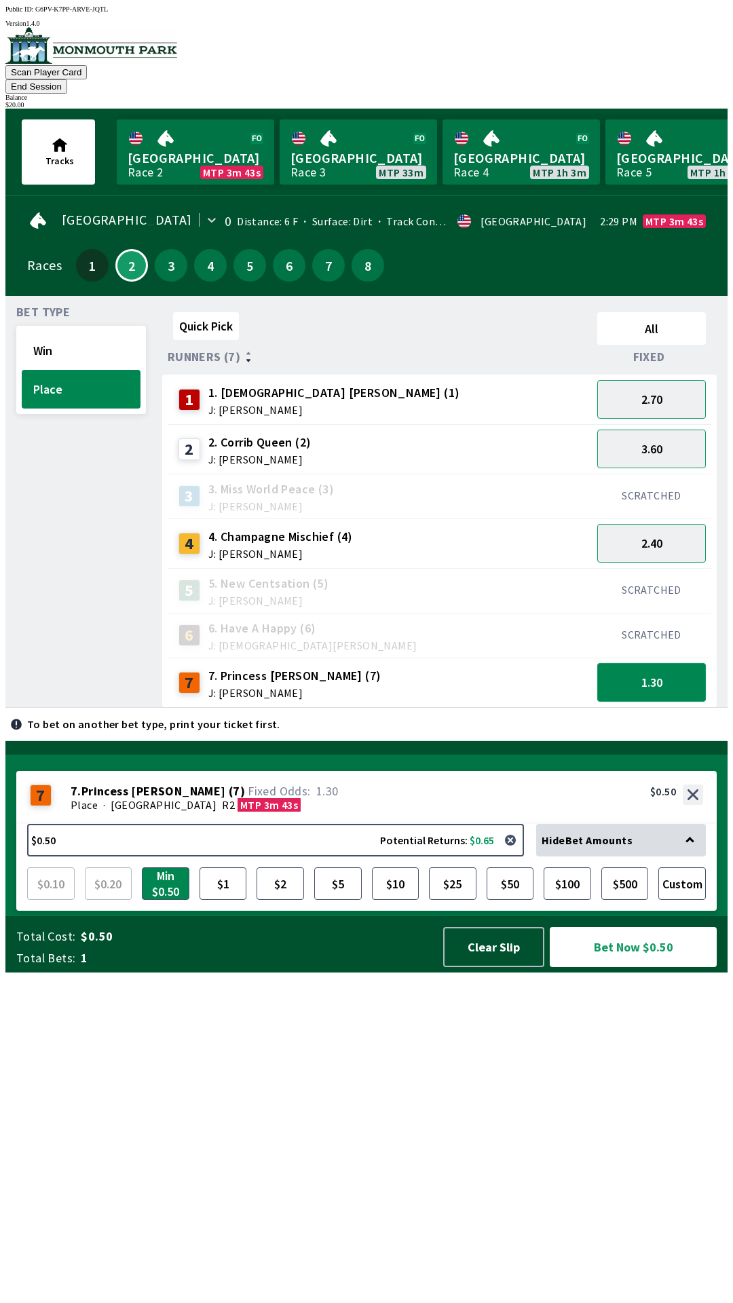 This screenshot has width=733, height=1303. Describe the element at coordinates (559, 172) in the screenshot. I see `span: MTP 1h 3m` at that location.